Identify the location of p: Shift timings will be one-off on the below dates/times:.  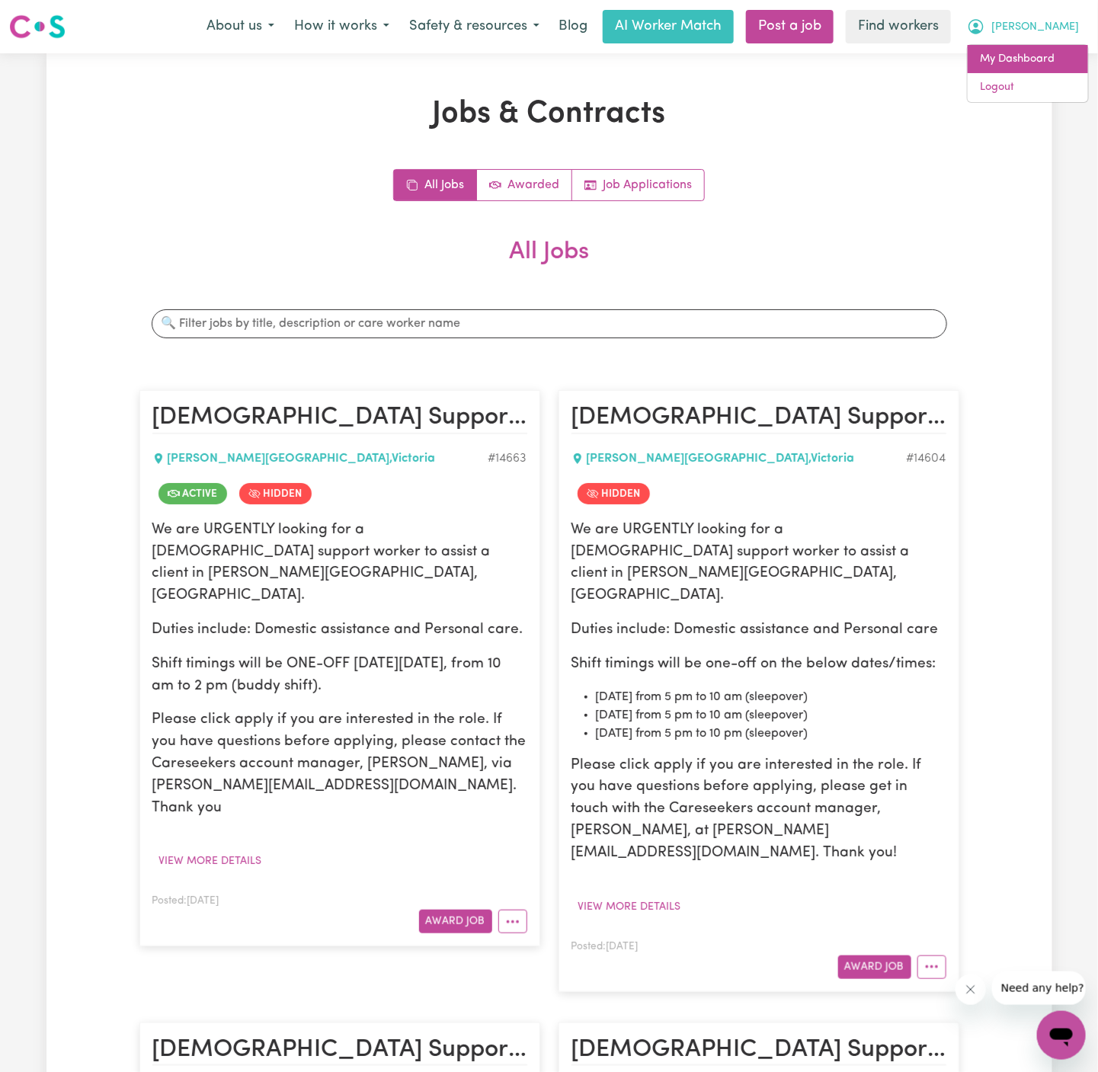
(759, 664).